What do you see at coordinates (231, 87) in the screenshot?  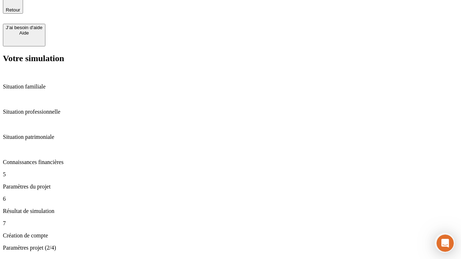 I see `p: Situation familiale` at bounding box center [231, 87].